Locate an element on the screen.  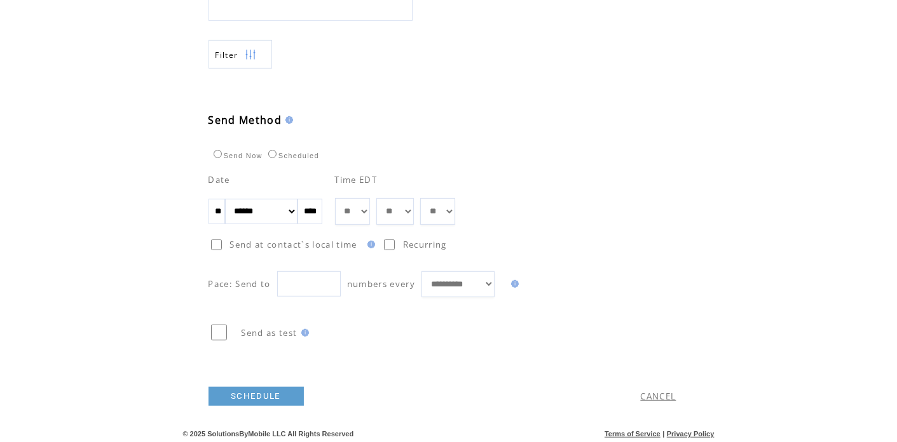
span: numbers every is located at coordinates (381, 284).